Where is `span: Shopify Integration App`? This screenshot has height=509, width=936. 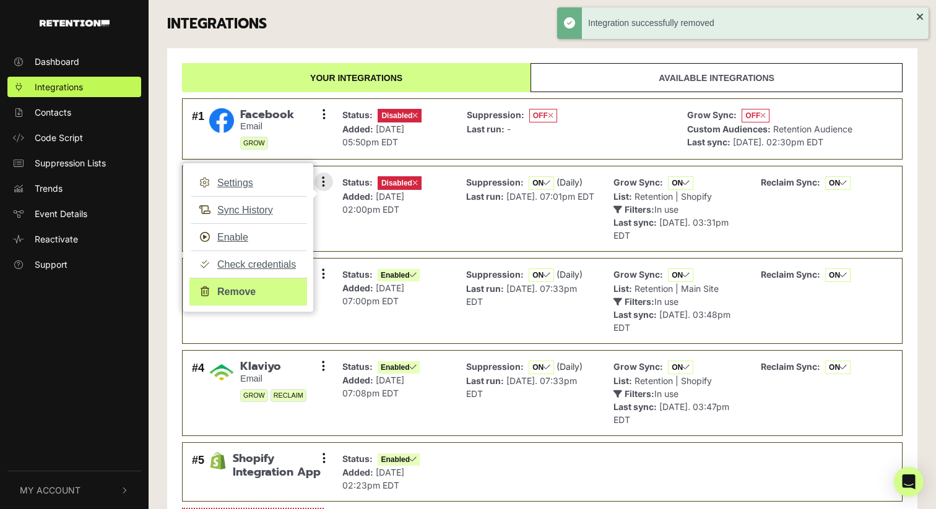
span: Shopify Integration App is located at coordinates (279, 465).